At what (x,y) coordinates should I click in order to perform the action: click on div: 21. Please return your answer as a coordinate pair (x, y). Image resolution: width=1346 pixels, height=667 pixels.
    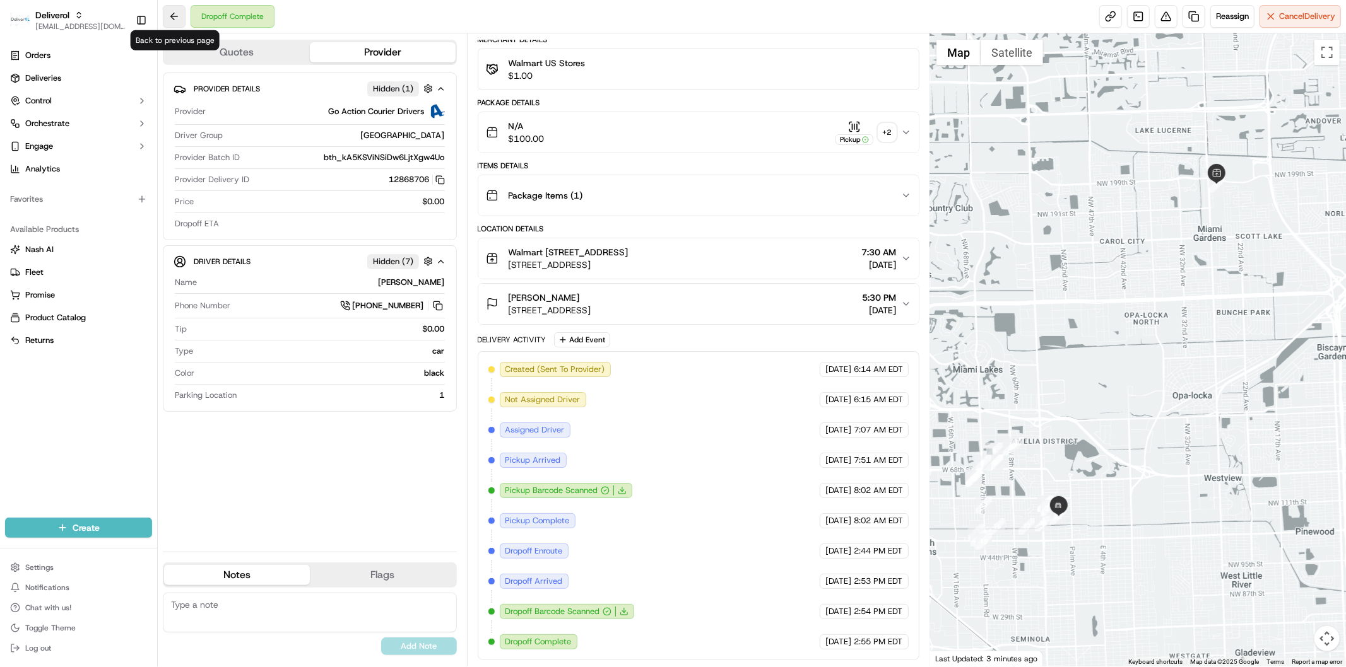
    Looking at the image, I should click on (1048, 508).